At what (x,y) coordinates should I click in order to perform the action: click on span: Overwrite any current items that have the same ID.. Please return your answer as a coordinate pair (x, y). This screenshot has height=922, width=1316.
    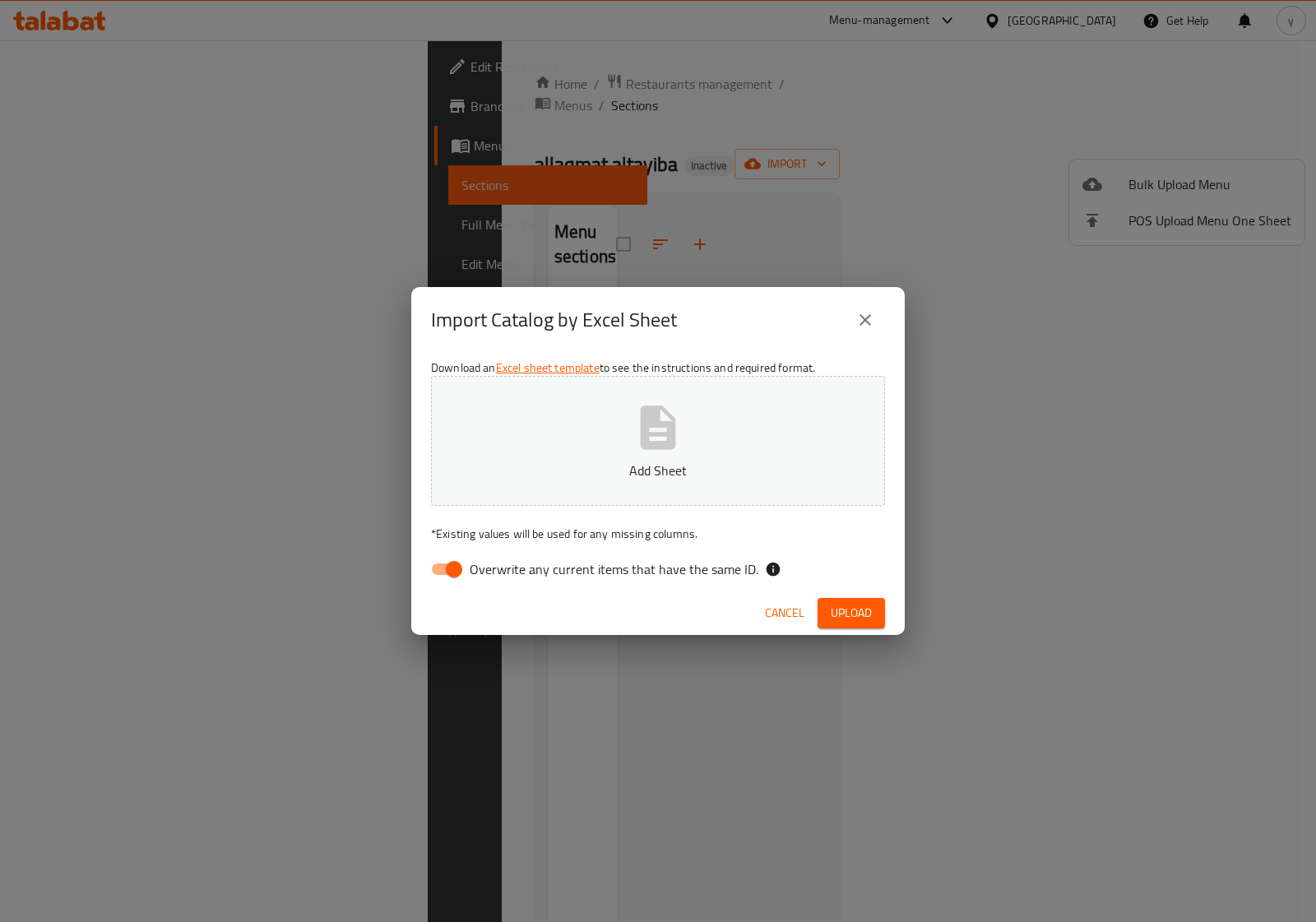
    Looking at the image, I should click on (614, 569).